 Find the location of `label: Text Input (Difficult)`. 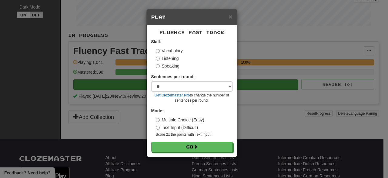

label: Text Input (Difficult) is located at coordinates (177, 127).